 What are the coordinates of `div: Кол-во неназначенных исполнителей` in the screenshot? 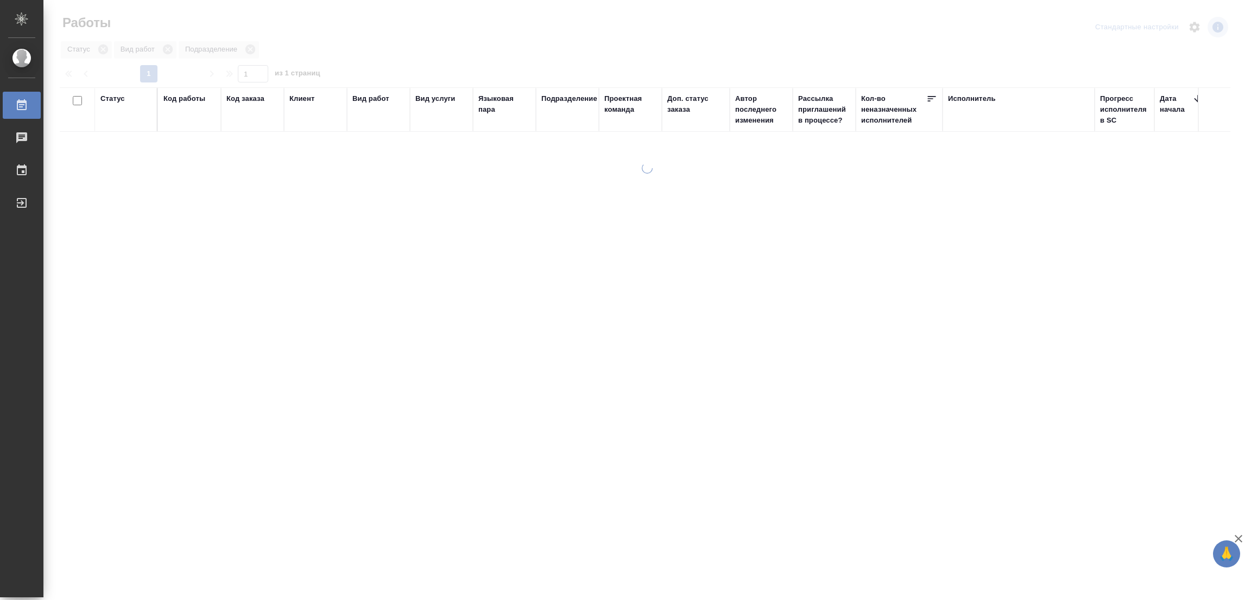 It's located at (894, 110).